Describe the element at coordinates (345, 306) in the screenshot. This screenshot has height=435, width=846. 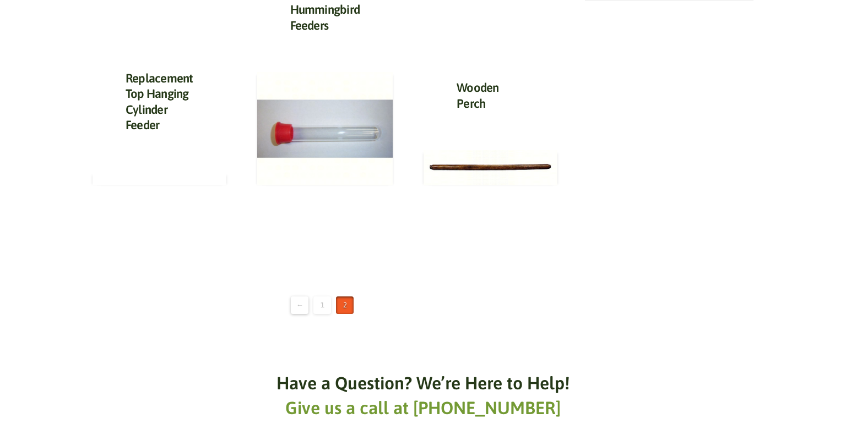
I see `span: Page 2` at that location.